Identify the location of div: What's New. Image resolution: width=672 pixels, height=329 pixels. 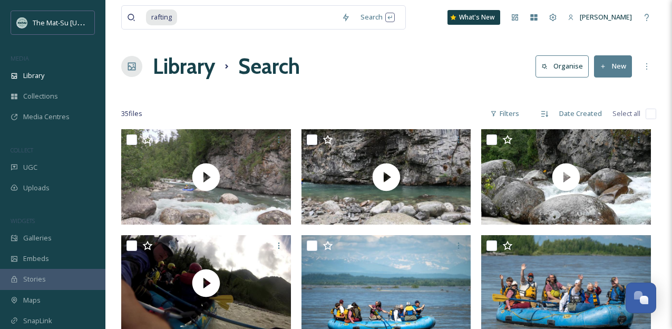
(474, 17).